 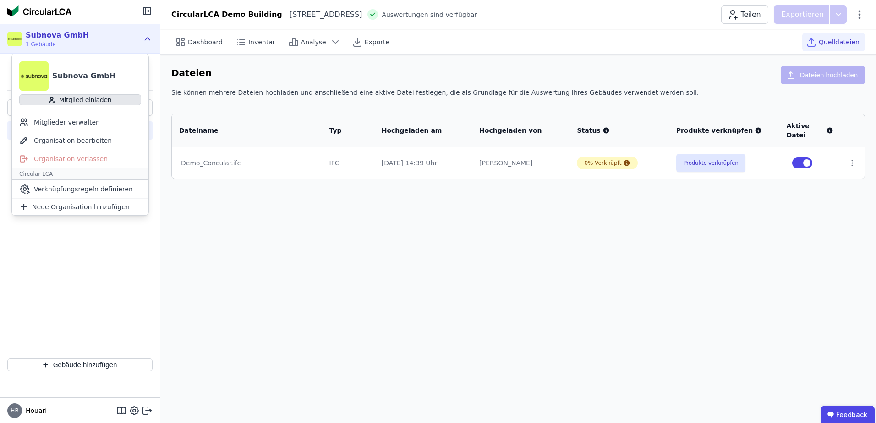 What do you see at coordinates (80, 365) in the screenshot?
I see `button: Gebäude hinzufügen` at bounding box center [80, 365].